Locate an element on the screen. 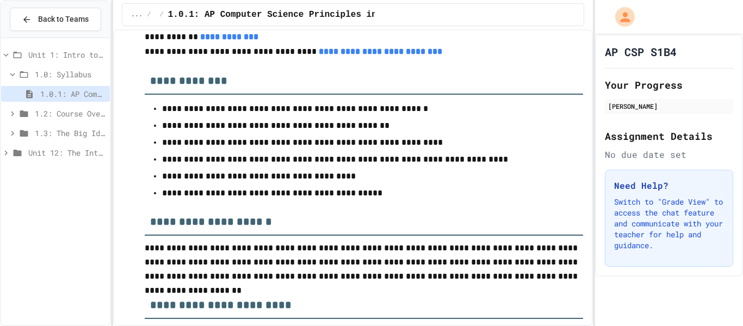  div: No due date set is located at coordinates (669, 155).